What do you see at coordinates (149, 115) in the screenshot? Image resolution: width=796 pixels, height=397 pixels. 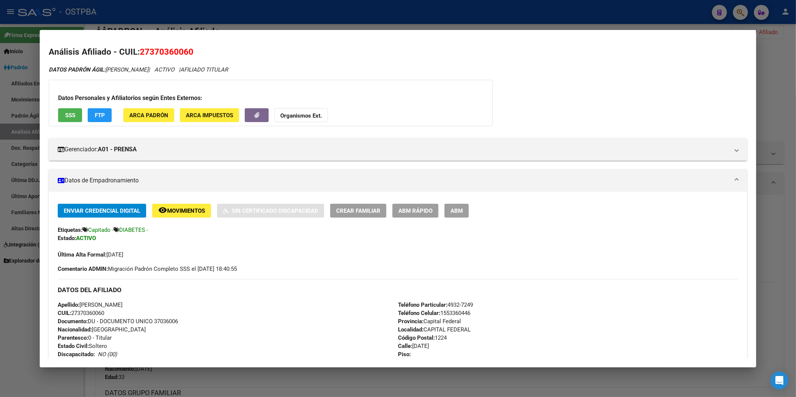 I see `button: ARCA Padrón` at bounding box center [149, 115].